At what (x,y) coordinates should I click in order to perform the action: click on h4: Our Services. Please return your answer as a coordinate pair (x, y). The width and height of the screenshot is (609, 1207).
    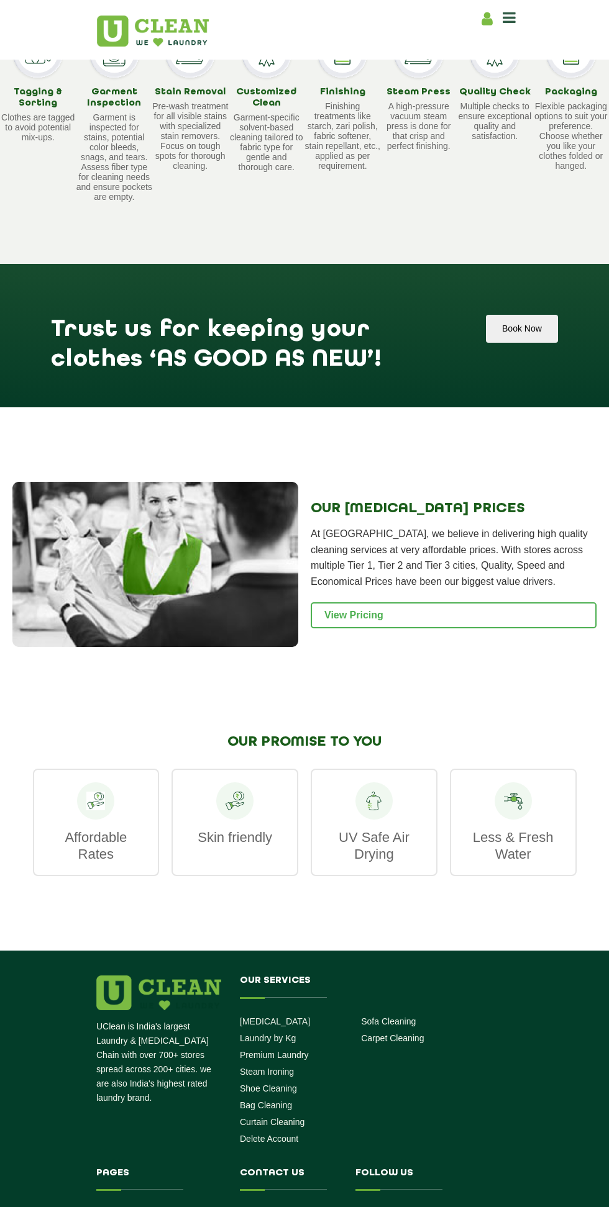
    Looking at the image, I should click on (361, 987).